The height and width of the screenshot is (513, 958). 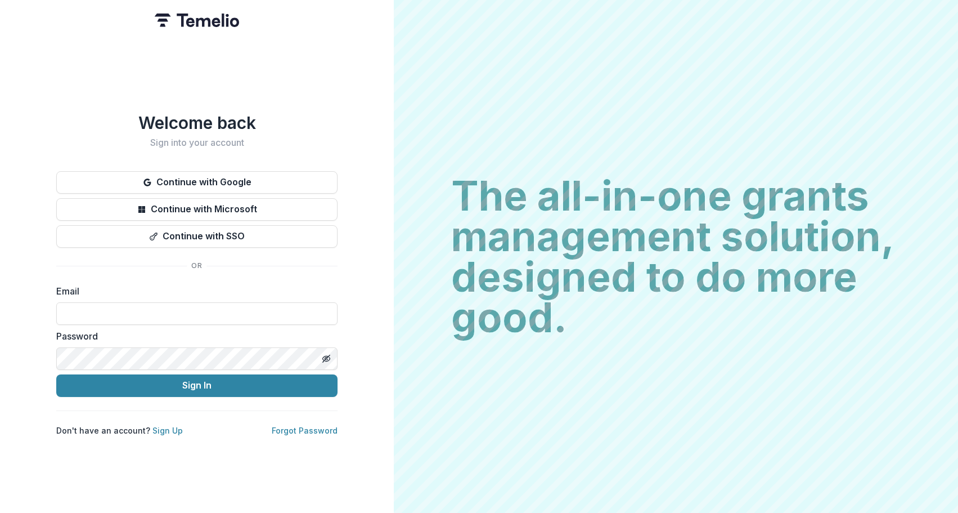 What do you see at coordinates (304, 430) in the screenshot?
I see `a: Forgot Password` at bounding box center [304, 430].